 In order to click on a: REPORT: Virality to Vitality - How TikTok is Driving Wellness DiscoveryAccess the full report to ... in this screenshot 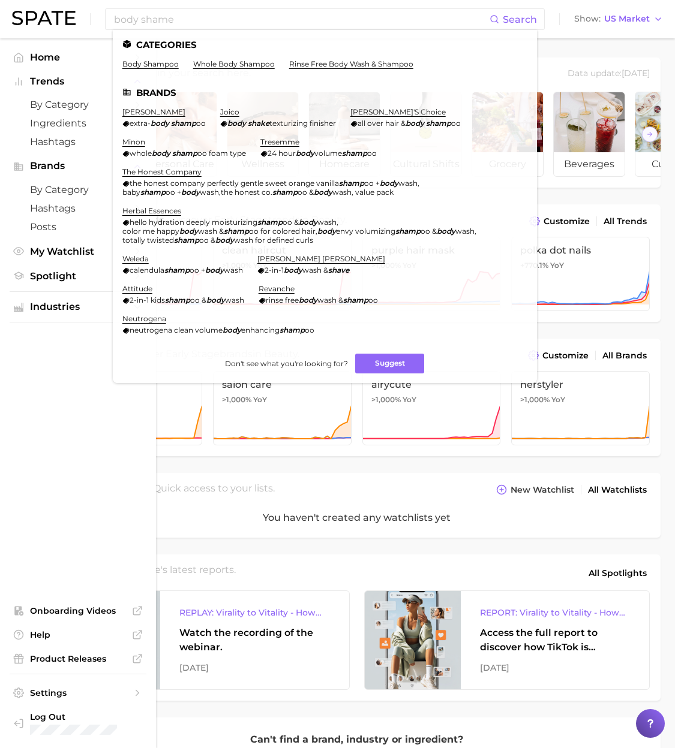, I will do `click(507, 641)`.